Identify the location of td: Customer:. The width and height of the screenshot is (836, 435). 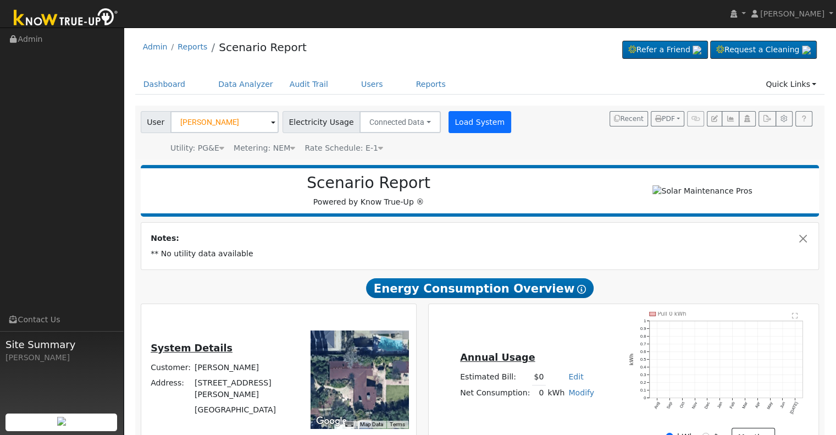
(171, 367).